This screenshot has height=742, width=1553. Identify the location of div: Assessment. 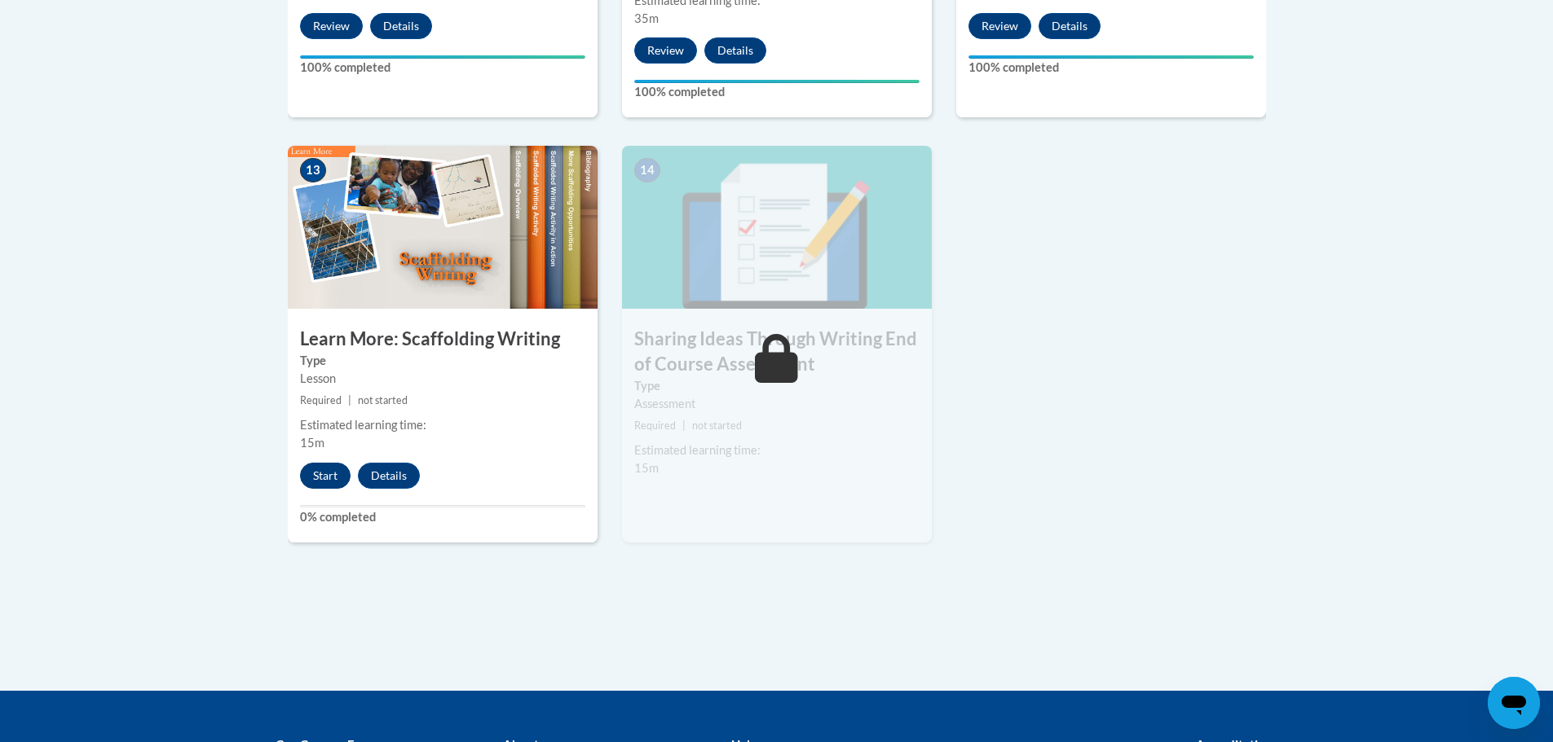
(777, 404).